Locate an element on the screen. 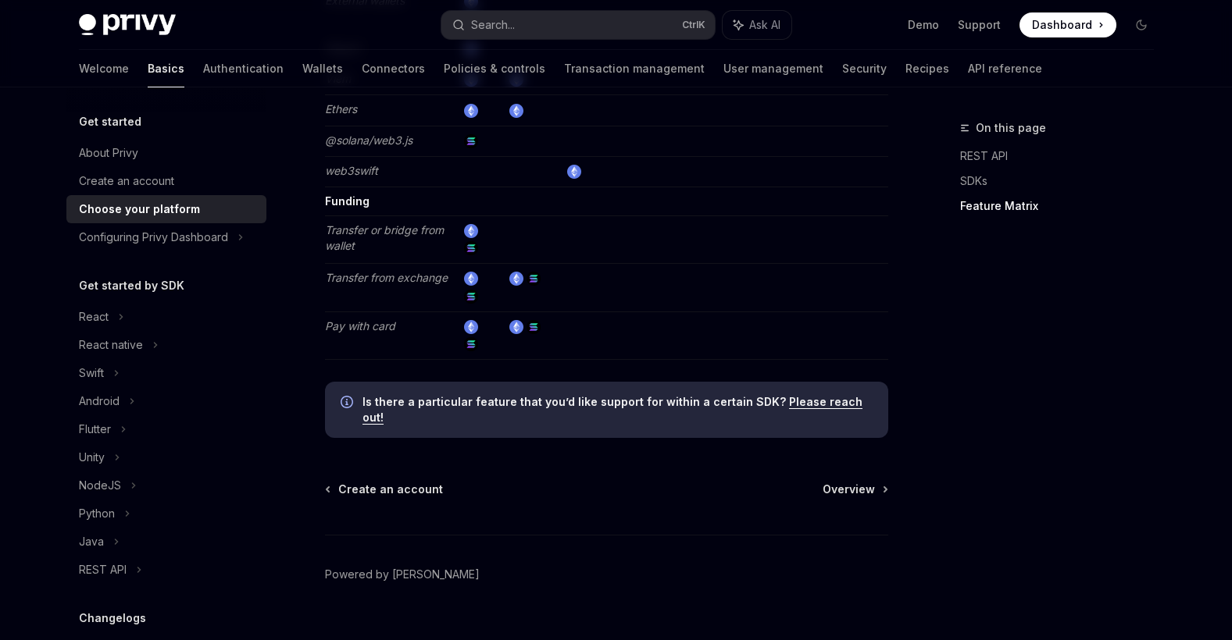  h5: Changelogs is located at coordinates (112, 619).